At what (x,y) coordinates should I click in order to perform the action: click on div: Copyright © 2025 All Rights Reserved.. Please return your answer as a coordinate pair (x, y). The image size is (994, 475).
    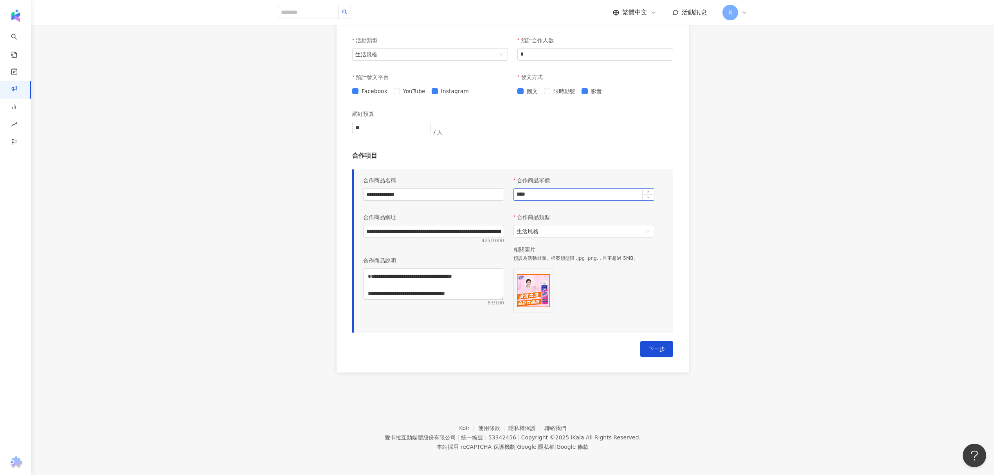
    Looking at the image, I should click on (581, 437).